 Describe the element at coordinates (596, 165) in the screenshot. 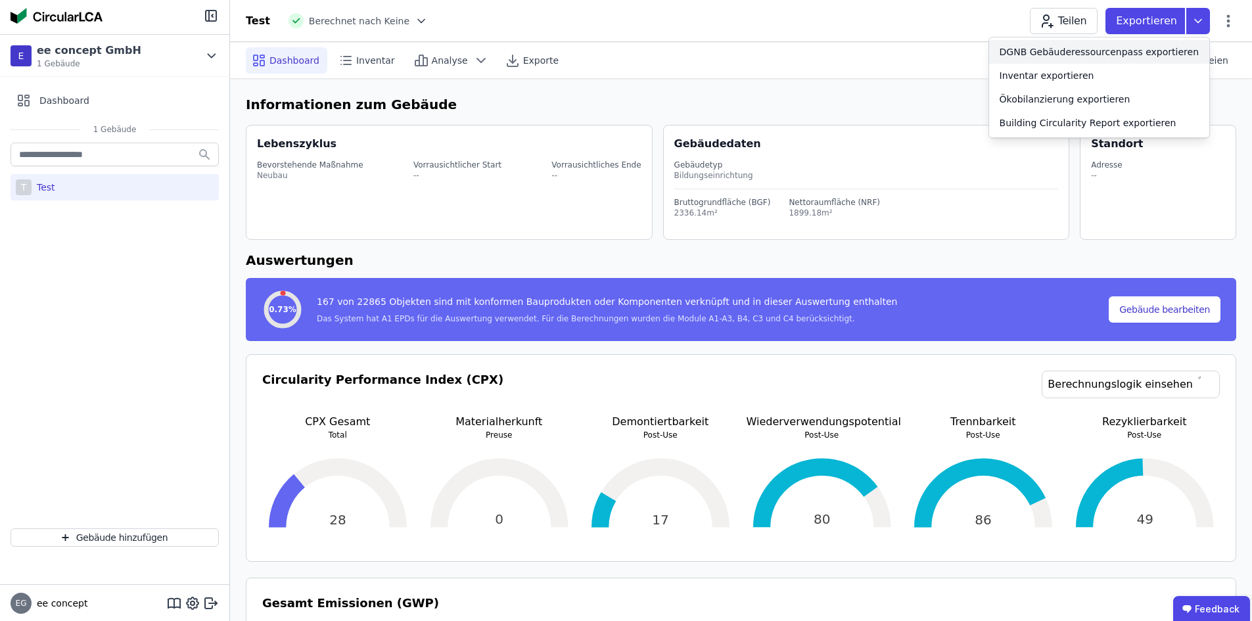

I see `div: Vorrausichtliches Ende` at that location.